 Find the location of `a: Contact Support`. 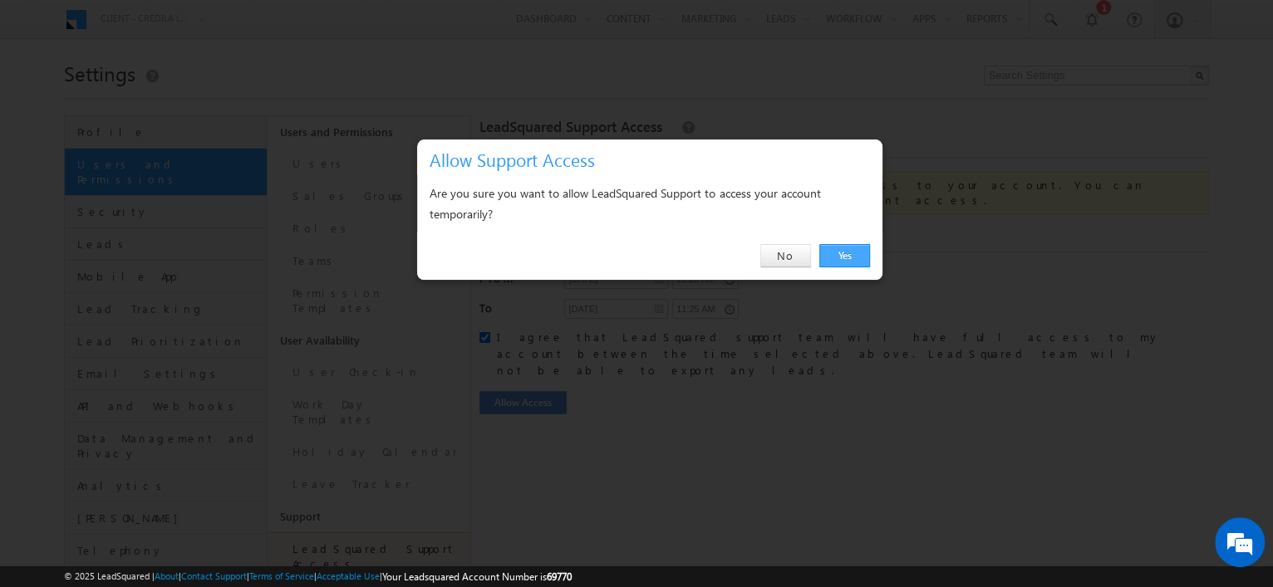

a: Contact Support is located at coordinates (214, 576).